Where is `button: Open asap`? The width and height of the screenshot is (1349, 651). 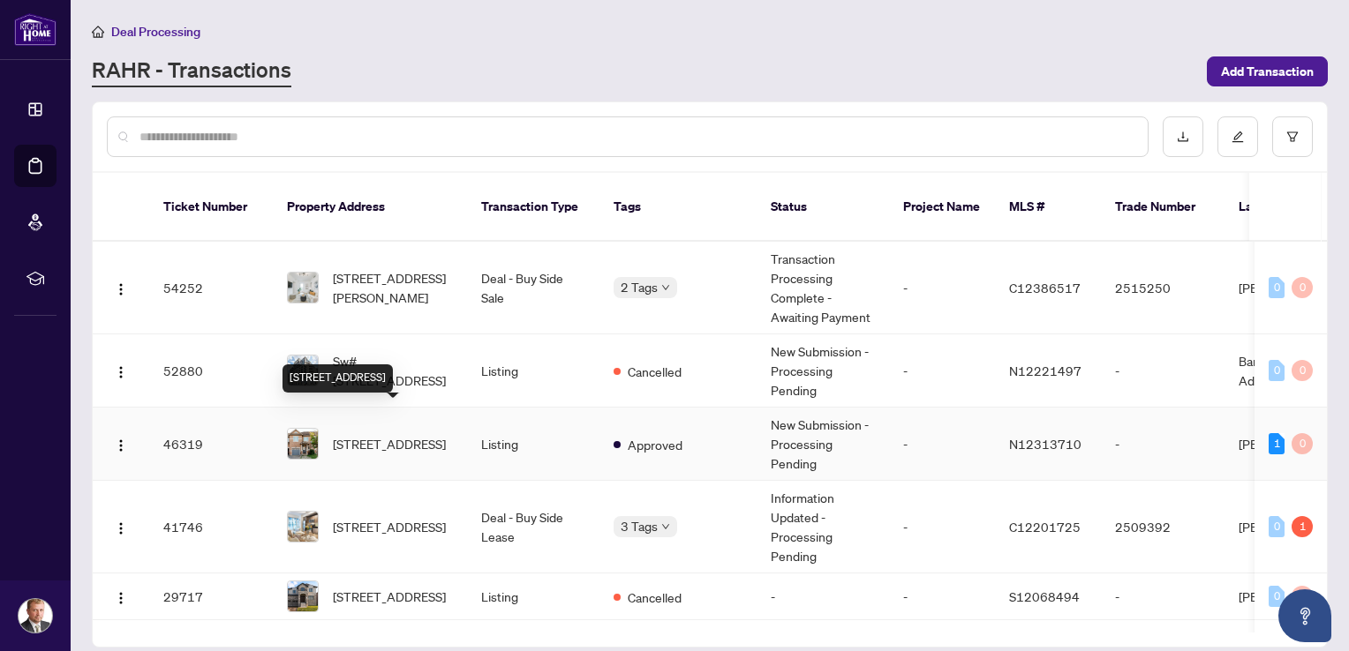
button: Open asap is located at coordinates (1305, 616).